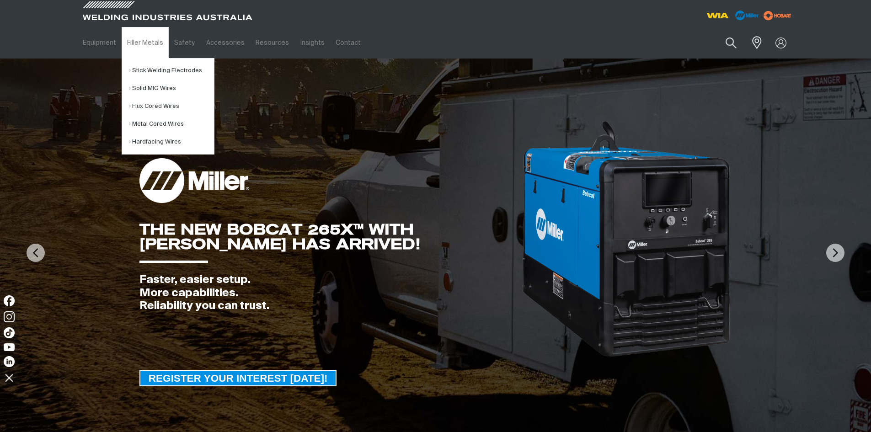  Describe the element at coordinates (835, 253) in the screenshot. I see `img: NextArrow` at that location.